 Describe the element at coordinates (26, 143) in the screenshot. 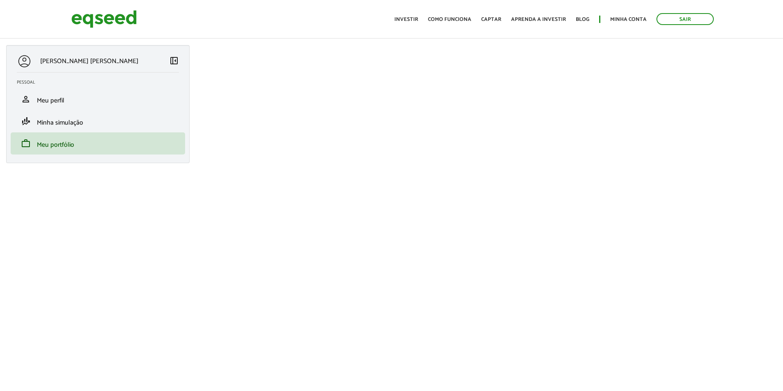

I see `span: work` at that location.